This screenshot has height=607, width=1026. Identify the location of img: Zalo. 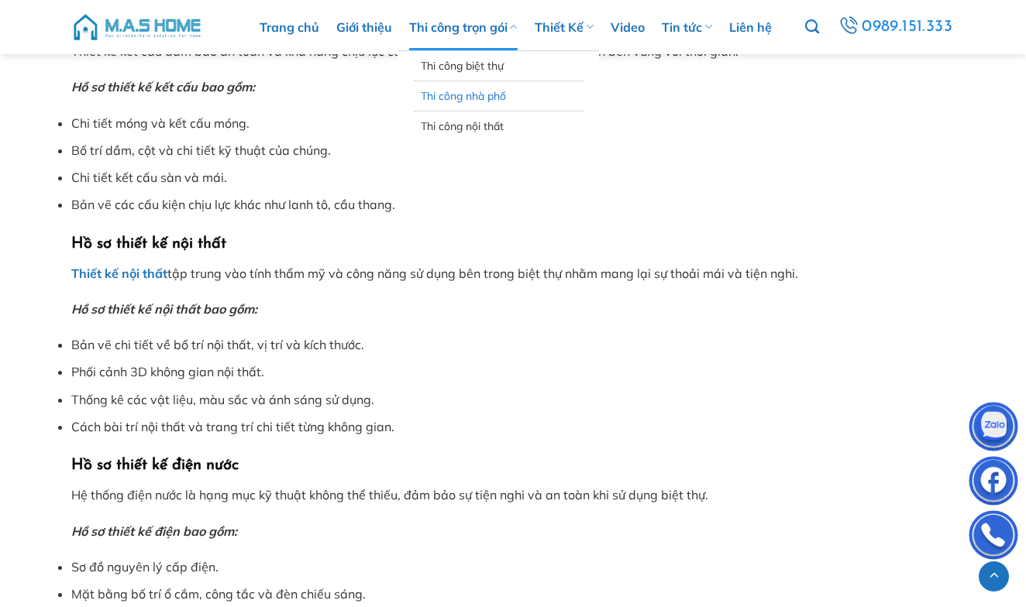
(993, 429).